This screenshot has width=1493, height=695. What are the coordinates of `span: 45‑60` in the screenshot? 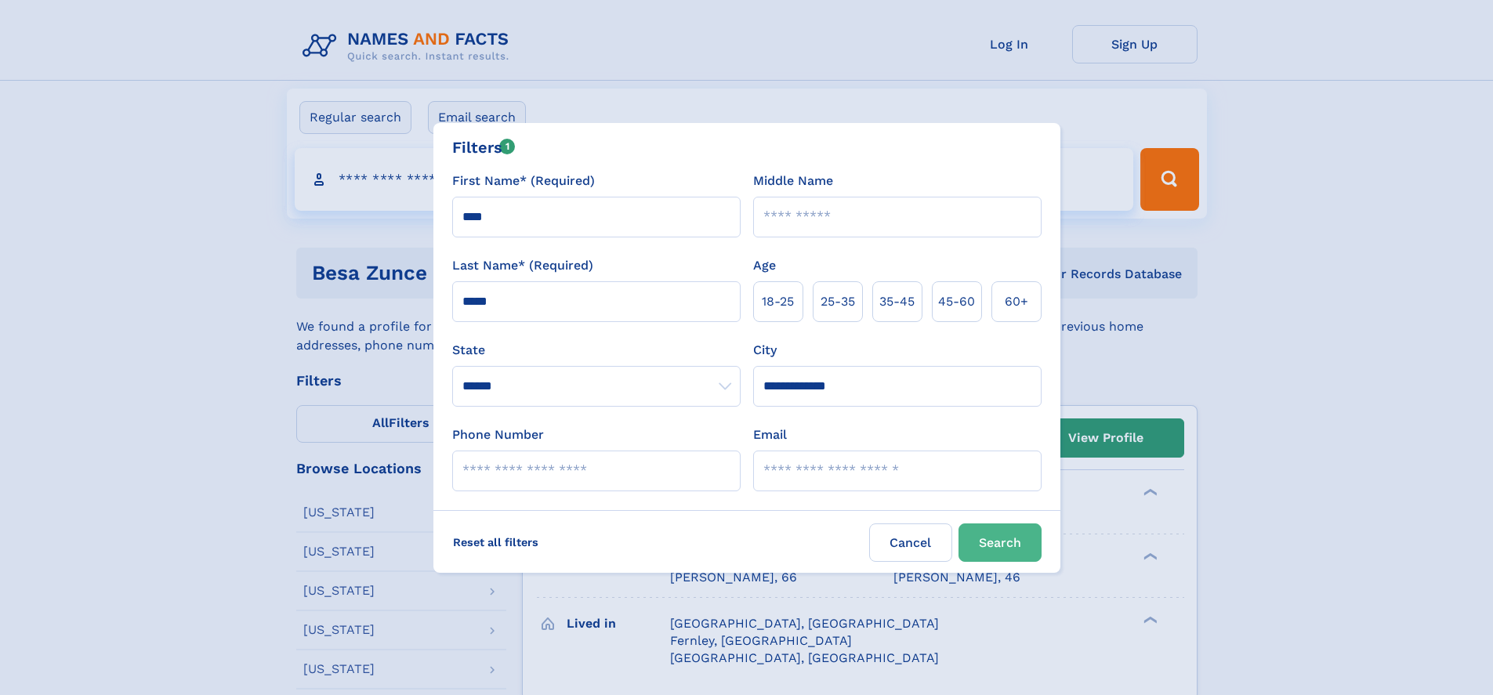 It's located at (956, 302).